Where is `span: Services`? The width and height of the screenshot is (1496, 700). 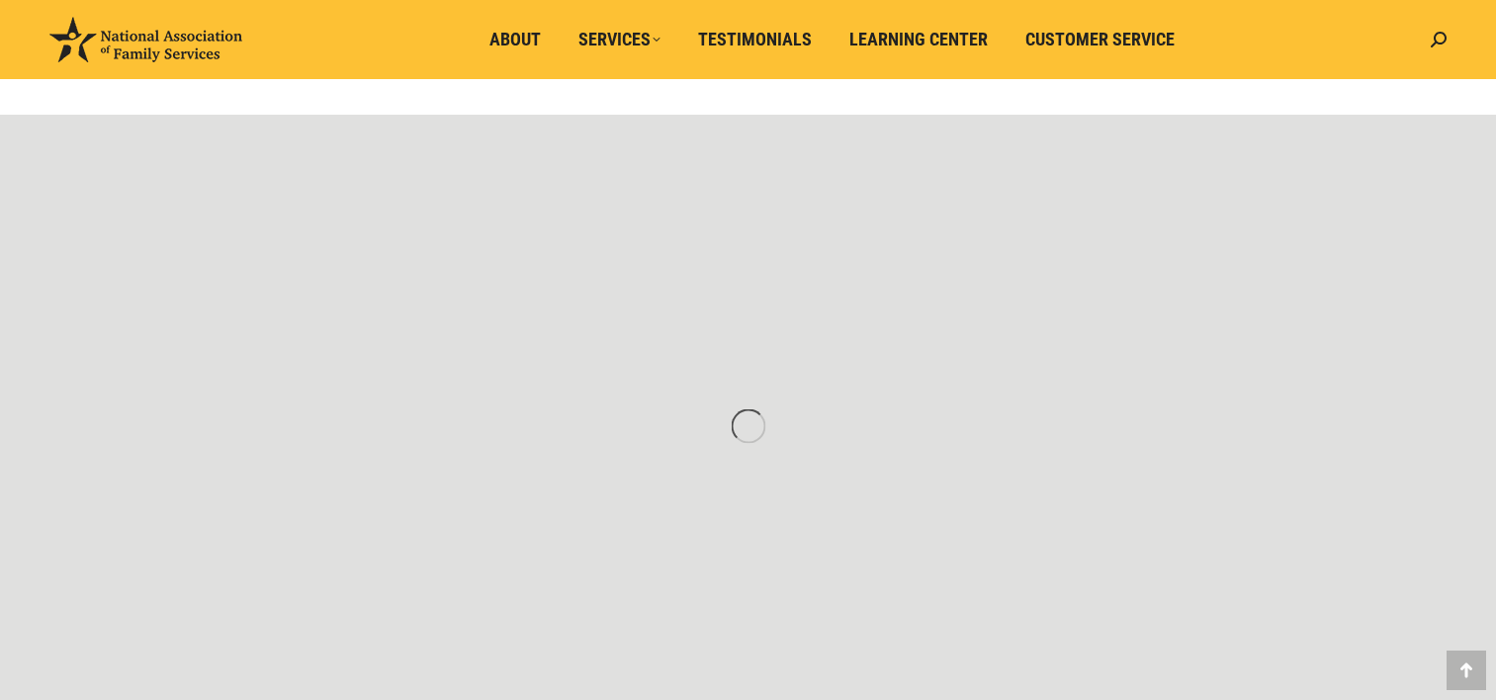 span: Services is located at coordinates (619, 40).